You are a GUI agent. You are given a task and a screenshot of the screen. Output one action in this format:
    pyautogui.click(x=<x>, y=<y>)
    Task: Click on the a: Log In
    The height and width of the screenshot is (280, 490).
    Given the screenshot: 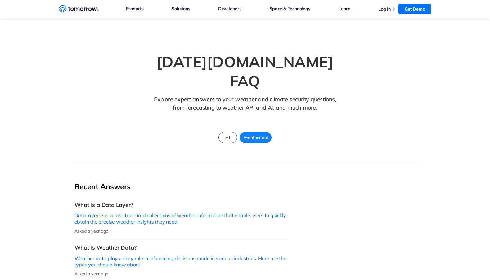 What is the action you would take?
    pyautogui.click(x=384, y=9)
    